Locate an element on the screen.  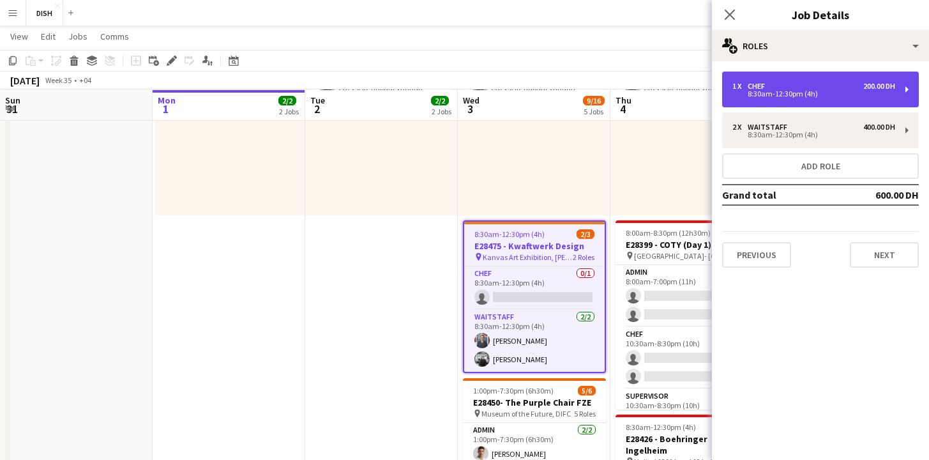
span: 2 Roles is located at coordinates (584, 257).